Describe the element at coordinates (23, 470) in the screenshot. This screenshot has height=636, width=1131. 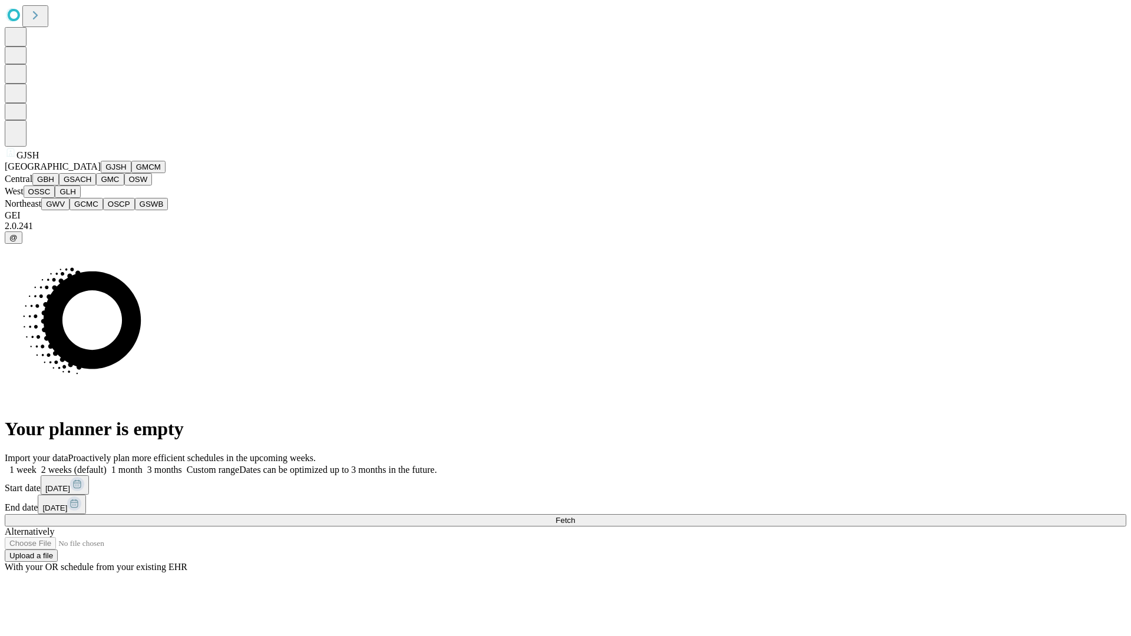
I see `span: 1 week` at that location.